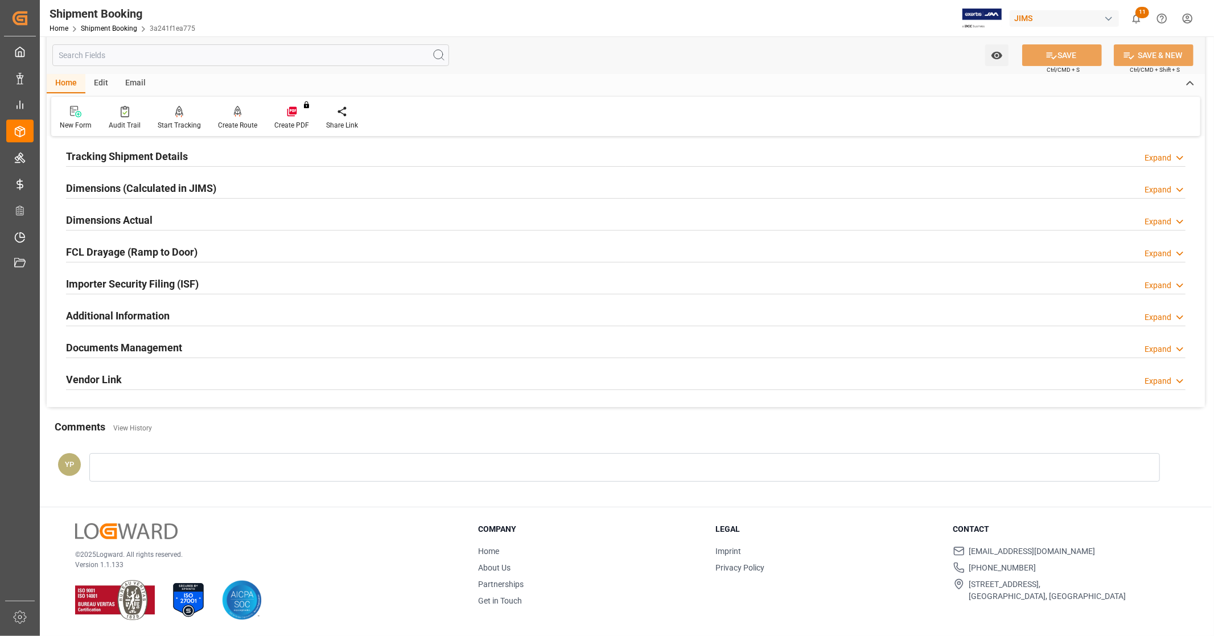 This screenshot has width=1214, height=636. I want to click on input: Search Fields, so click(250, 55).